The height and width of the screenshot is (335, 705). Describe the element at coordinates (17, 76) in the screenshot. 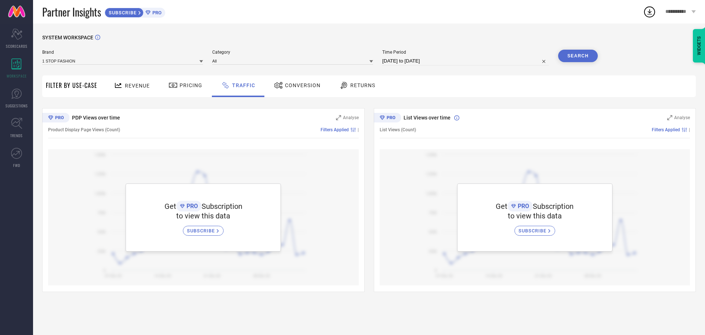

I see `span: WORKSPACE` at that location.